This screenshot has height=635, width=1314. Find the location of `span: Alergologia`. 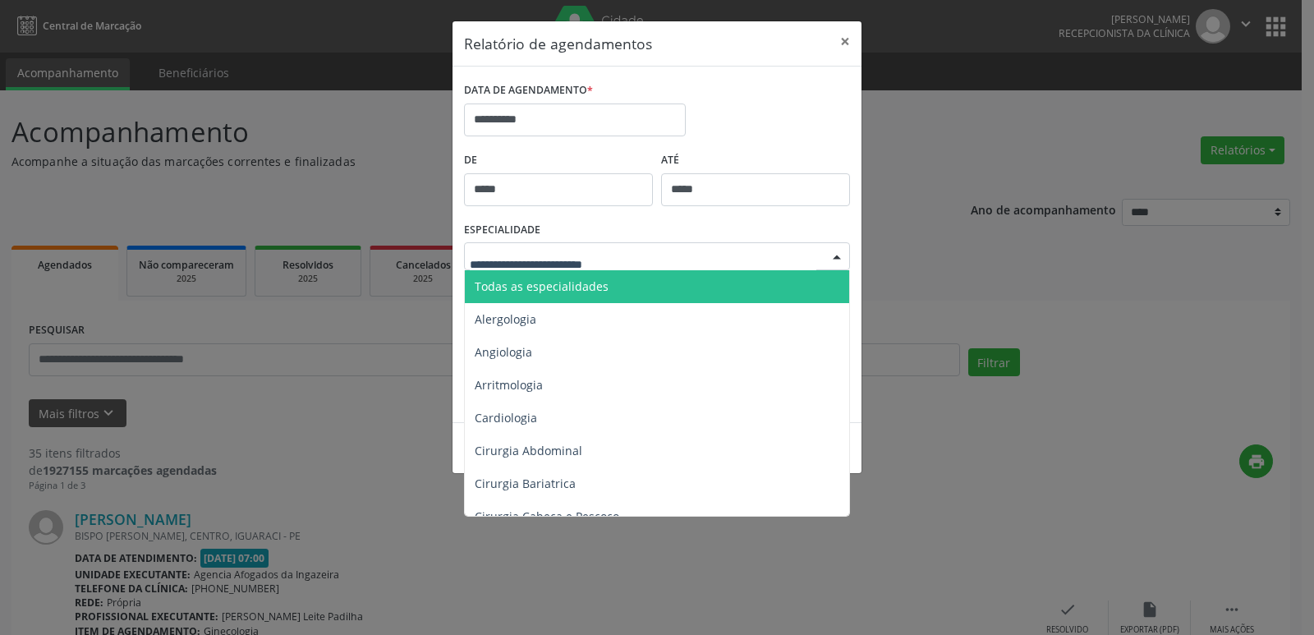

span: Alergologia is located at coordinates (505, 319).